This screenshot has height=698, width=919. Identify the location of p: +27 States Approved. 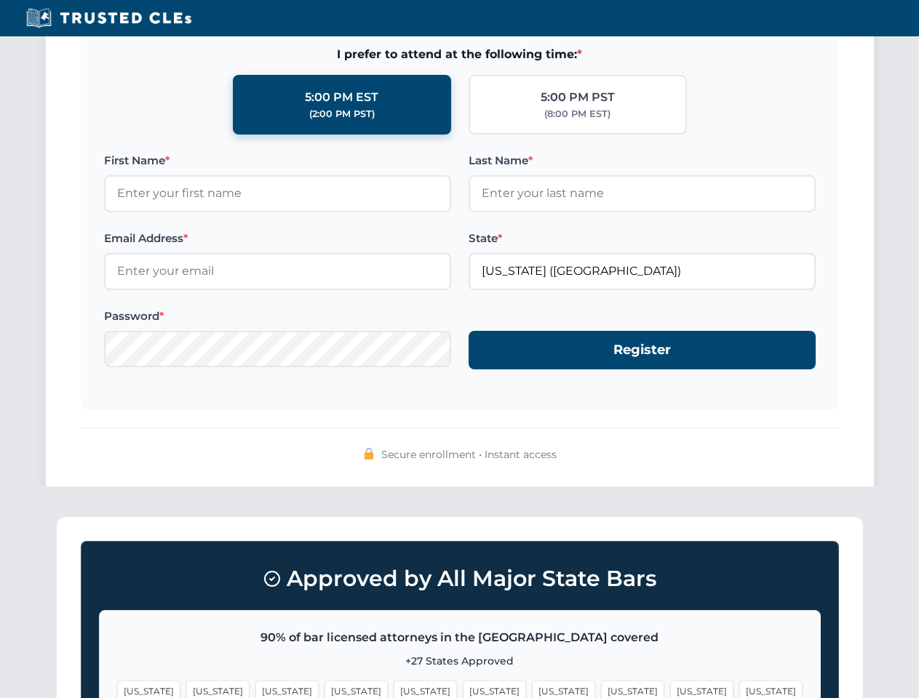
(460, 661).